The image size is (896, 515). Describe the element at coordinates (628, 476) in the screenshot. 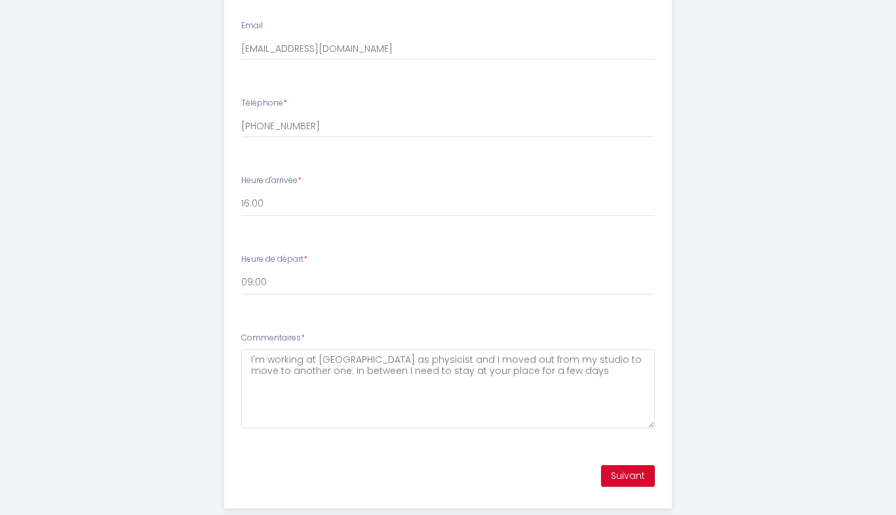

I see `button: Suivant` at that location.